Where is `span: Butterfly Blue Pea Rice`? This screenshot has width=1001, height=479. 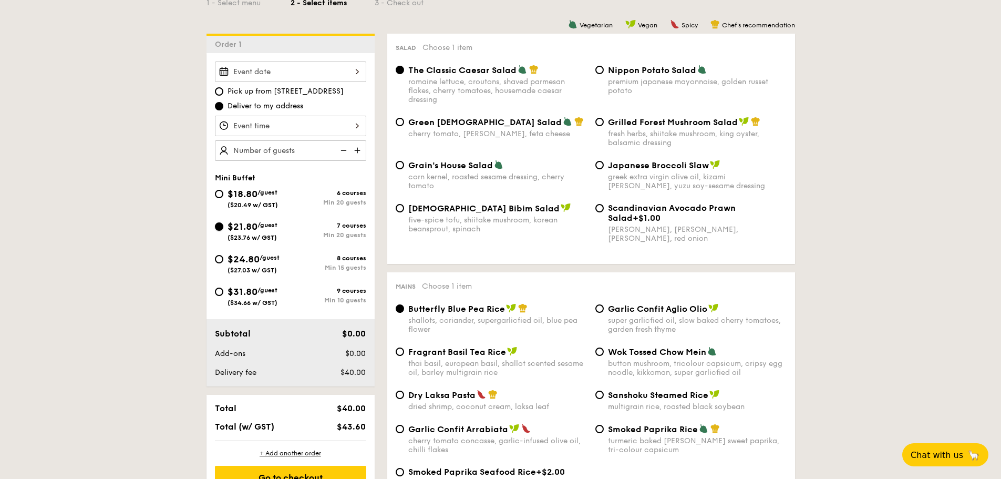
span: Butterfly Blue Pea Rice is located at coordinates (457, 308).